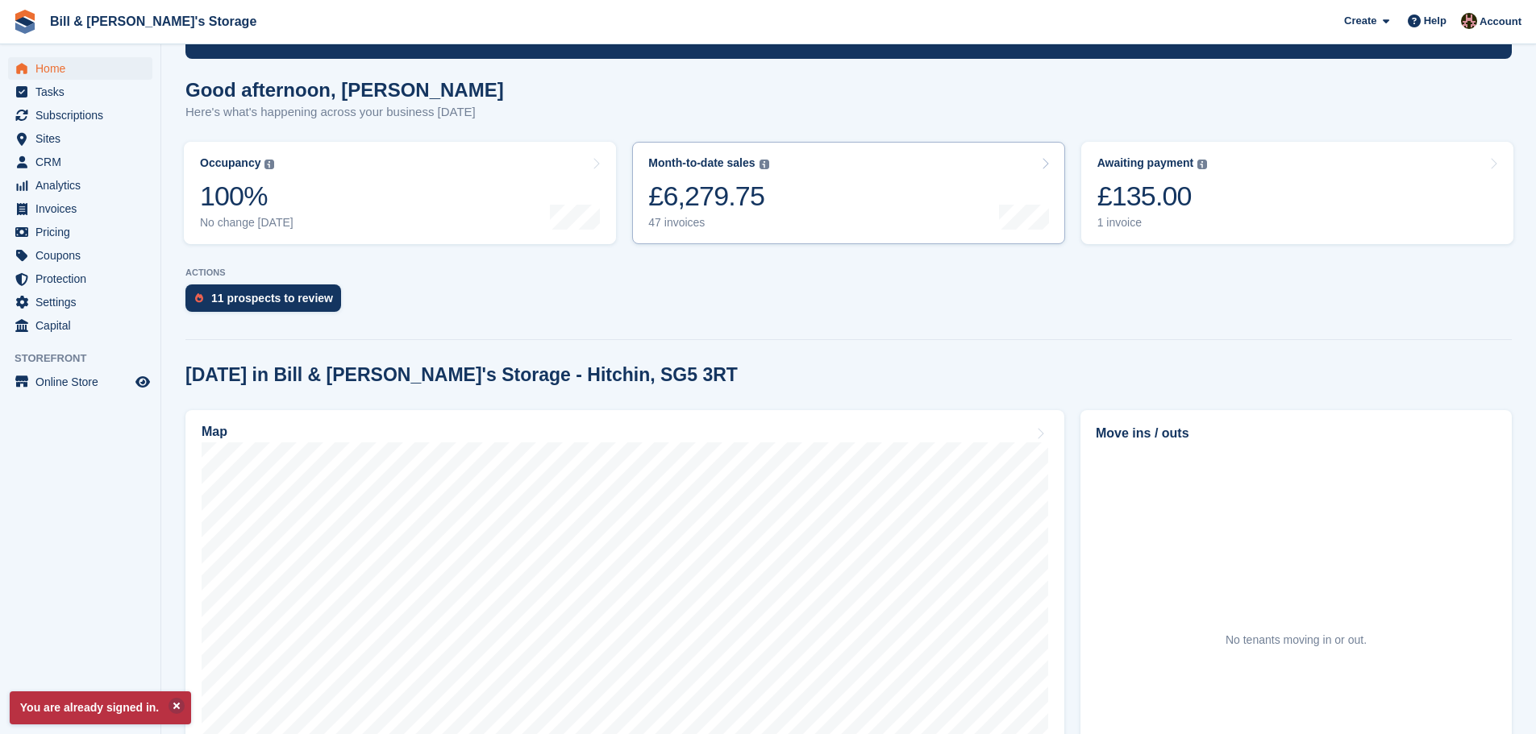  What do you see at coordinates (84, 279) in the screenshot?
I see `span: Protection` at bounding box center [84, 279].